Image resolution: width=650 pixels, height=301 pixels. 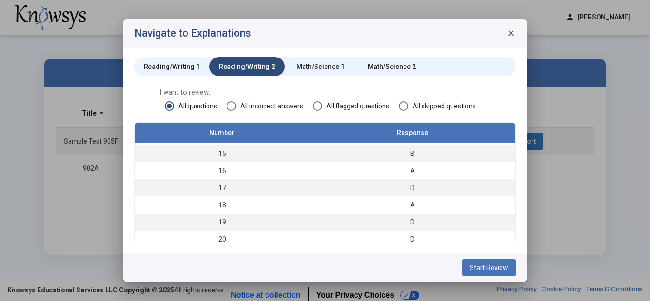 What do you see at coordinates (247, 67) in the screenshot?
I see `div: Reading/Writing 2` at bounding box center [247, 67].